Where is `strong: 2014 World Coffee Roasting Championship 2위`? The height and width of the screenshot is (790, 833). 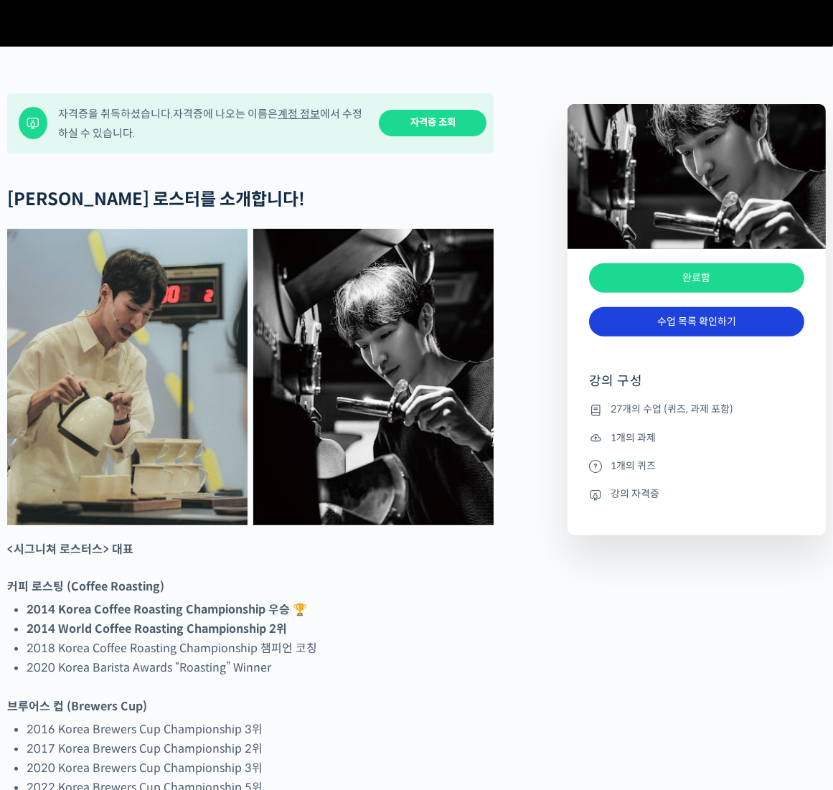 strong: 2014 World Coffee Roasting Championship 2위 is located at coordinates (156, 629).